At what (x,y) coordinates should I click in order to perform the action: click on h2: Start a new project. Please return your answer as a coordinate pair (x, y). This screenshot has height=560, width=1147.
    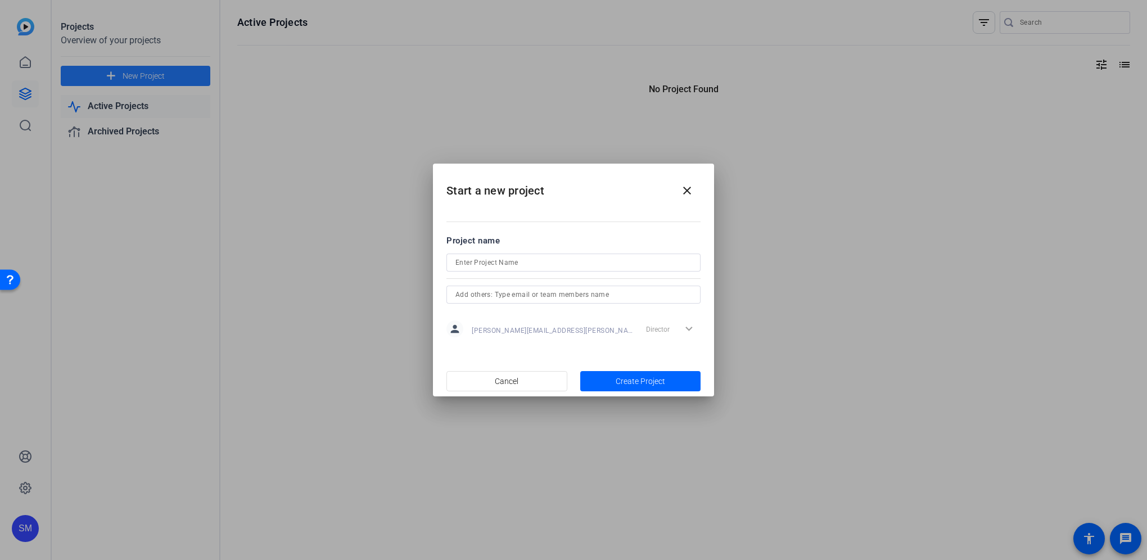
    Looking at the image, I should click on (573, 186).